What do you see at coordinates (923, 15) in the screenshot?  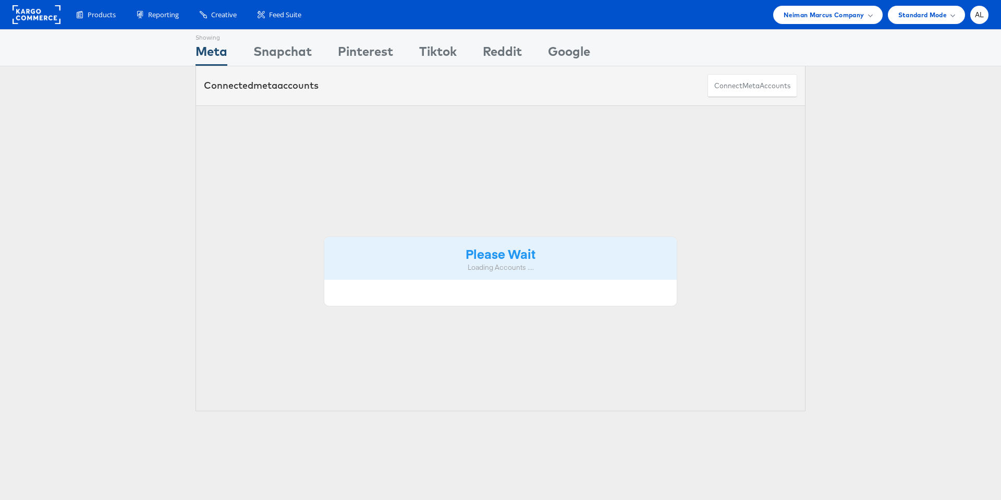 I see `span: Standard Mode` at bounding box center [923, 15].